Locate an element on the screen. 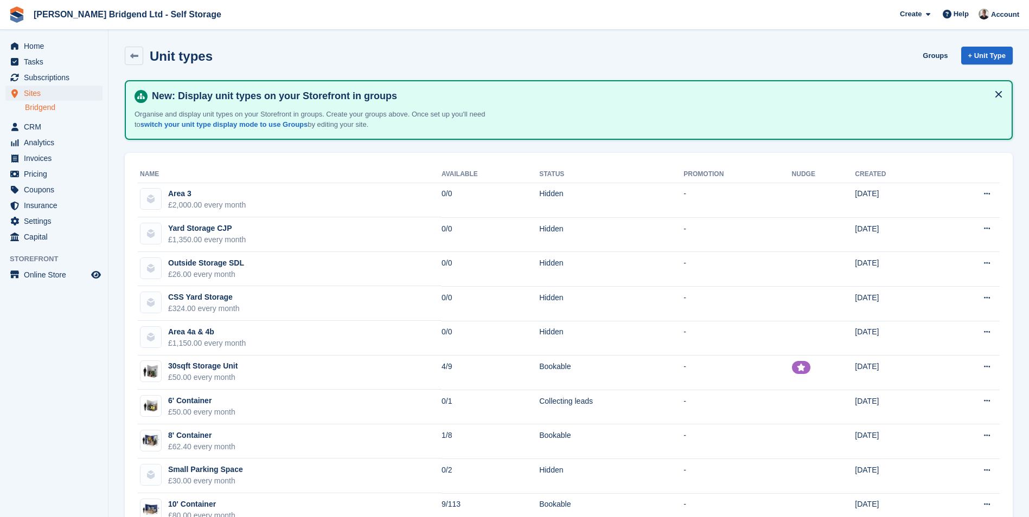 This screenshot has width=1029, height=517. span: Insurance is located at coordinates (56, 206).